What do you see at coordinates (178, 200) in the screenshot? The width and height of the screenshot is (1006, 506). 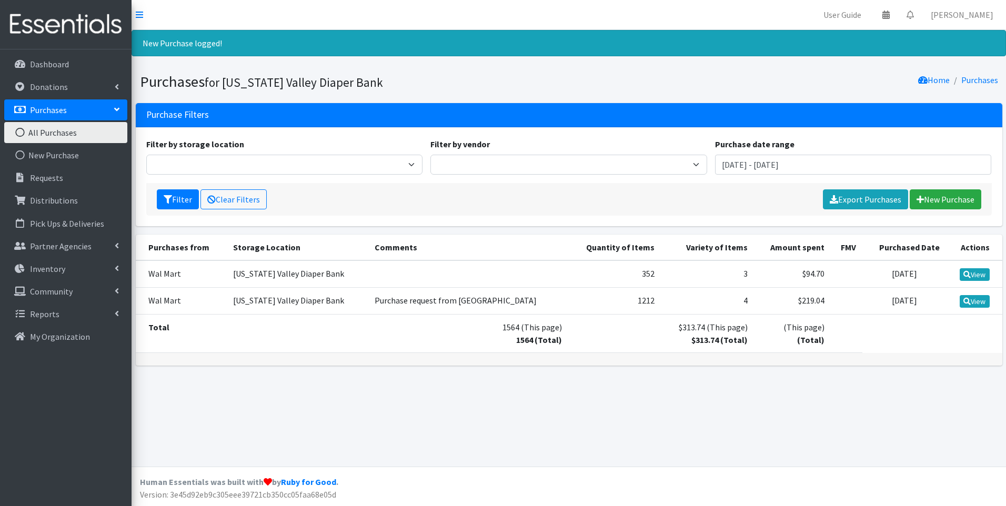 I see `button: Filter` at bounding box center [178, 200].